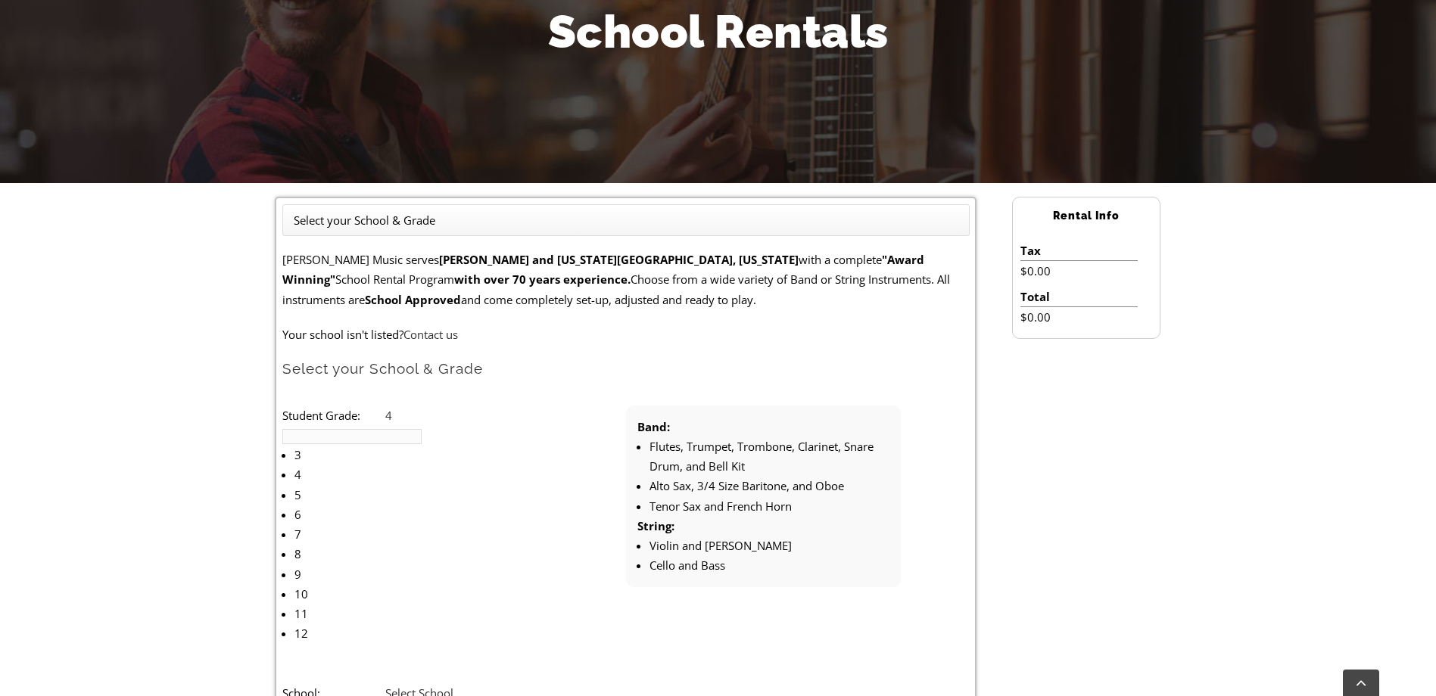  Describe the element at coordinates (769, 506) in the screenshot. I see `li: Tenor Sax and French Horn` at that location.